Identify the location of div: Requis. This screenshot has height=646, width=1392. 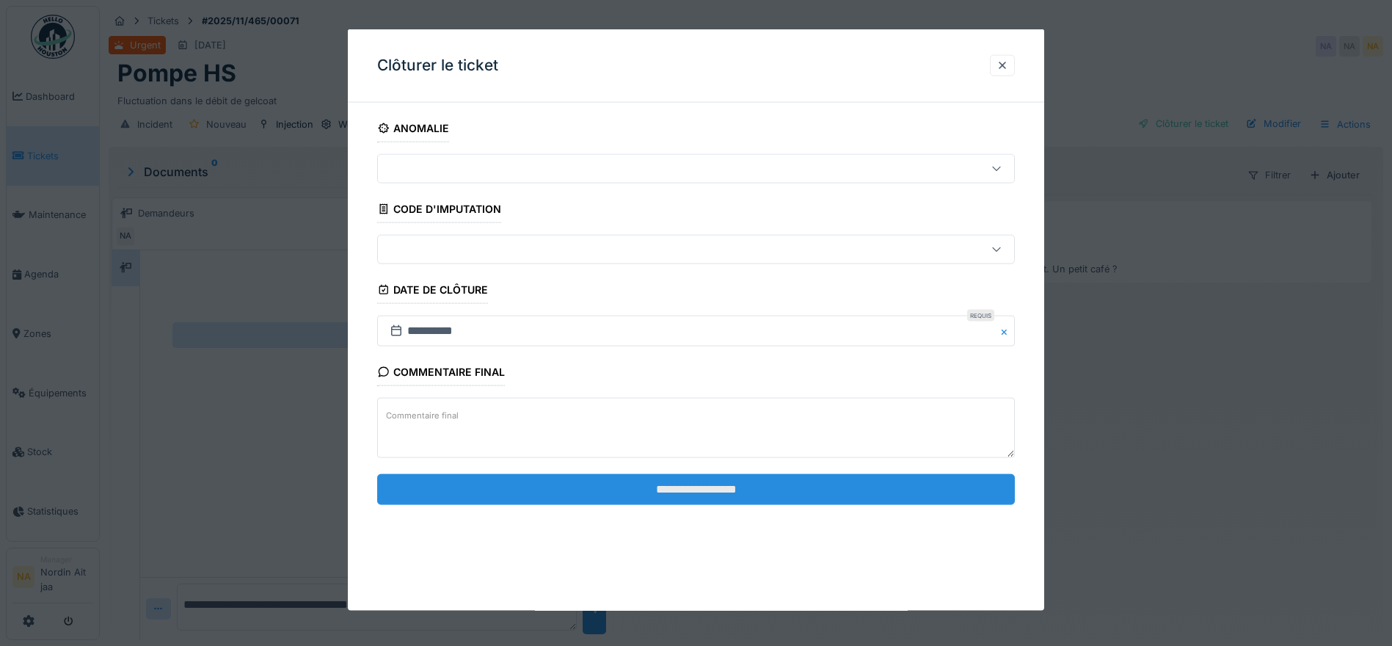
(981, 316).